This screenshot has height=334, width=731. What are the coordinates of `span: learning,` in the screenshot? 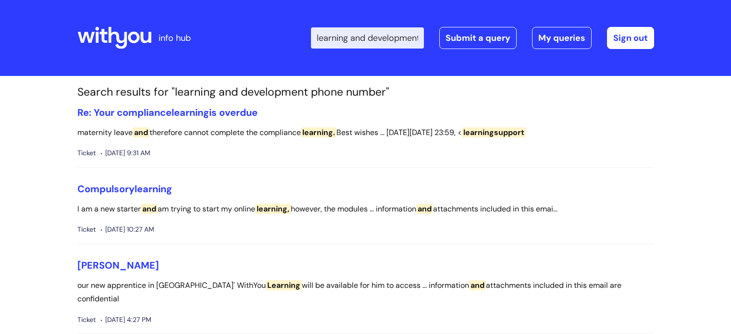 It's located at (273, 209).